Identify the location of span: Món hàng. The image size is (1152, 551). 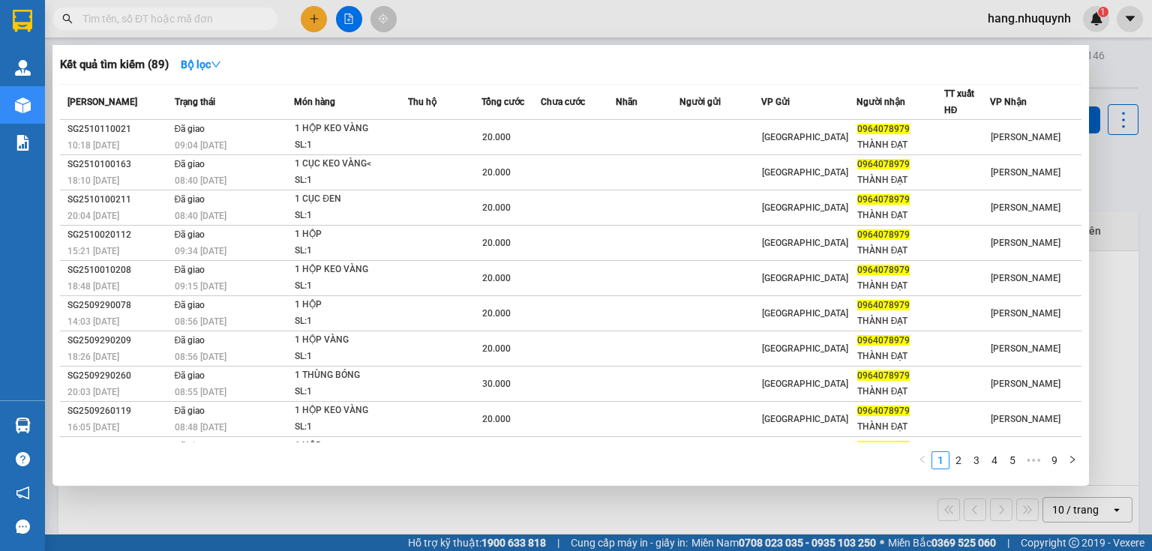
(314, 102).